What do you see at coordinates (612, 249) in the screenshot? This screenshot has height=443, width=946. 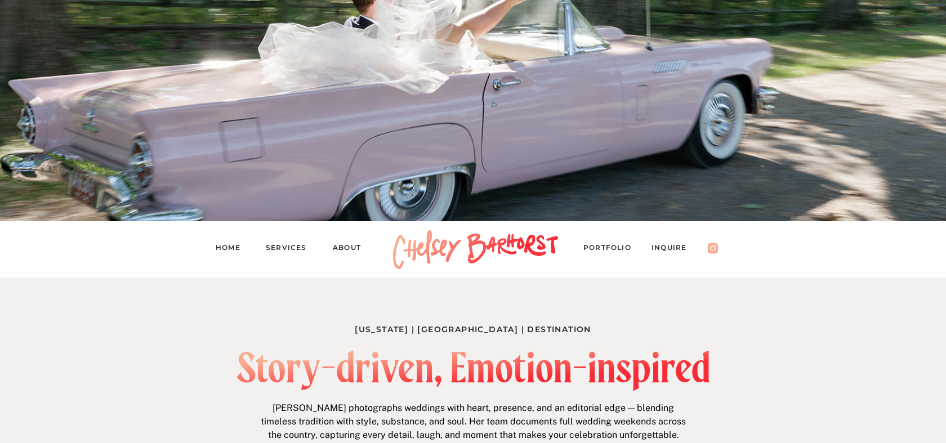 I see `a: PORTFOLIO` at bounding box center [612, 249].